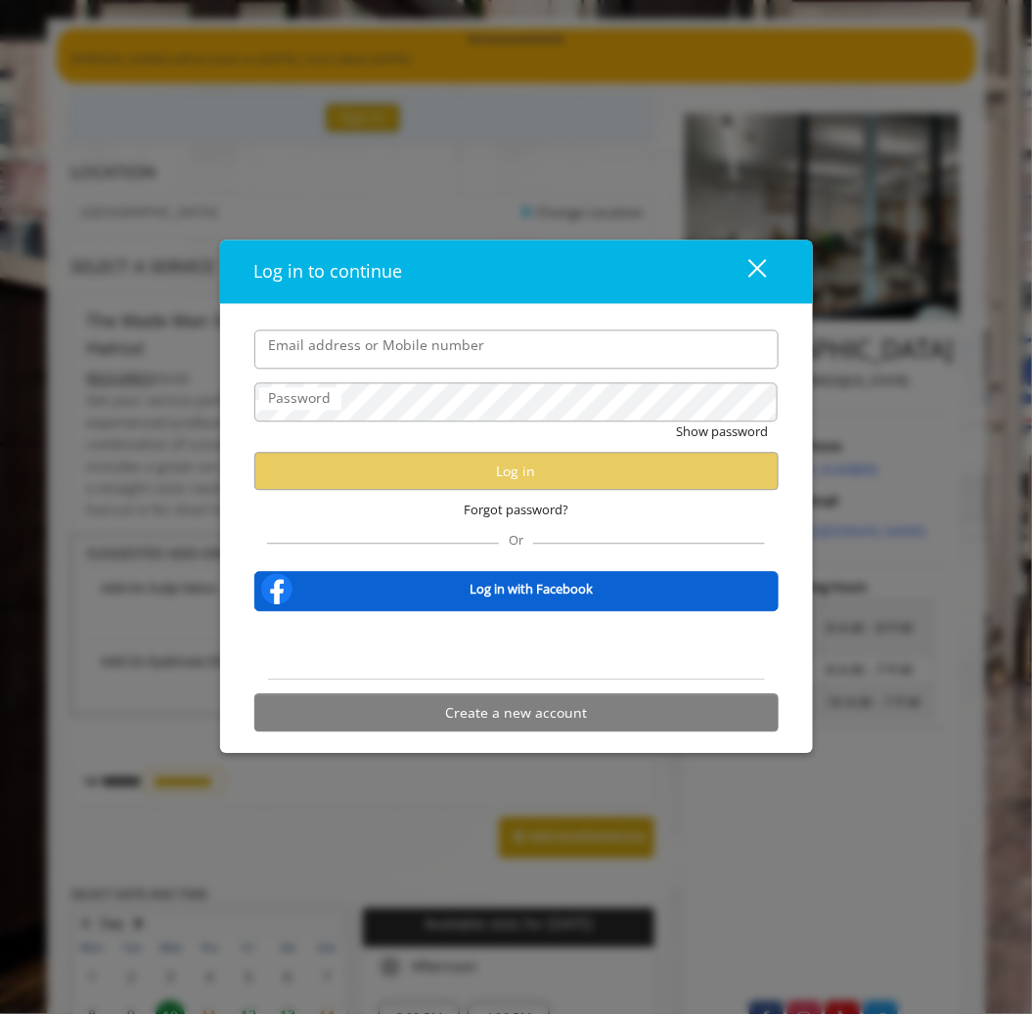  I want to click on img: facebook-logo, so click(277, 590).